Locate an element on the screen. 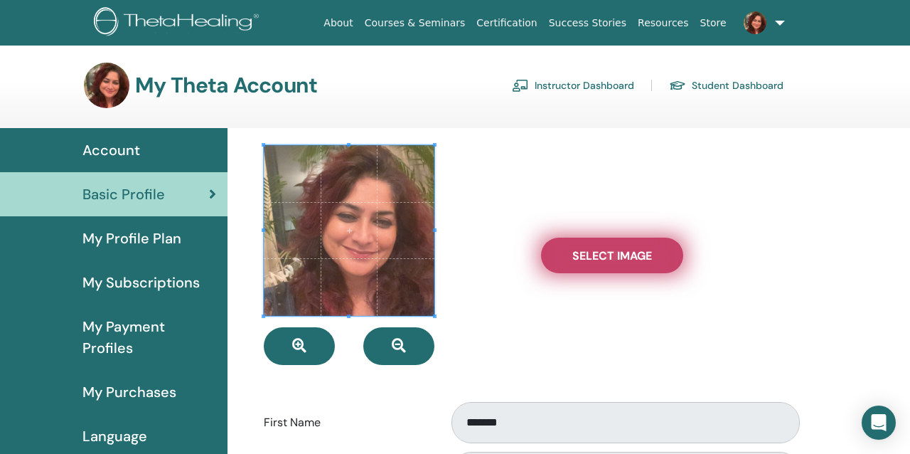  a: About is located at coordinates (338, 23).